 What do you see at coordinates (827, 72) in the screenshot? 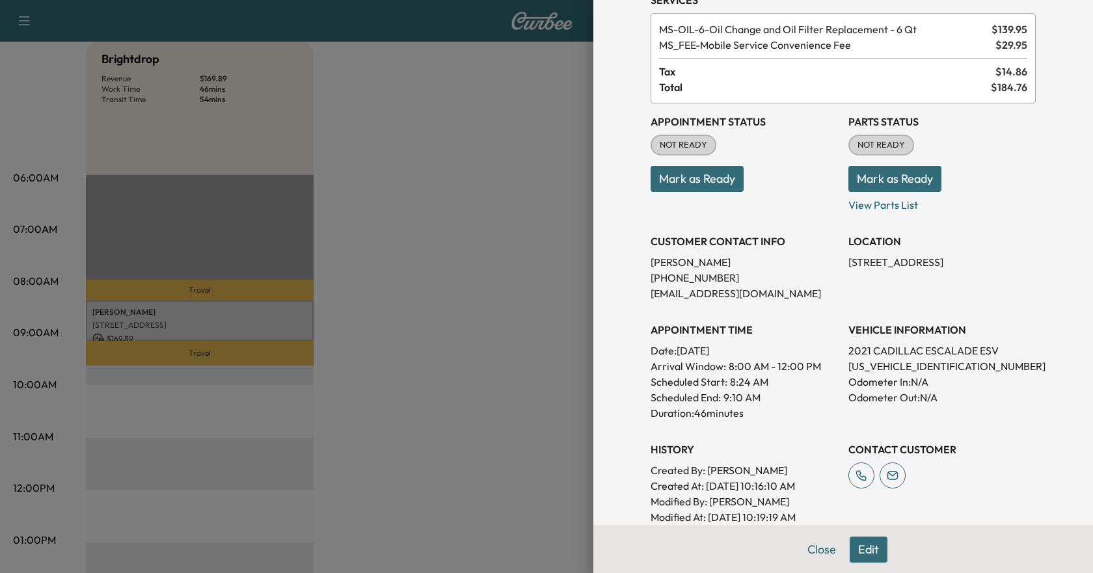
I see `span: Tax` at bounding box center [827, 72].